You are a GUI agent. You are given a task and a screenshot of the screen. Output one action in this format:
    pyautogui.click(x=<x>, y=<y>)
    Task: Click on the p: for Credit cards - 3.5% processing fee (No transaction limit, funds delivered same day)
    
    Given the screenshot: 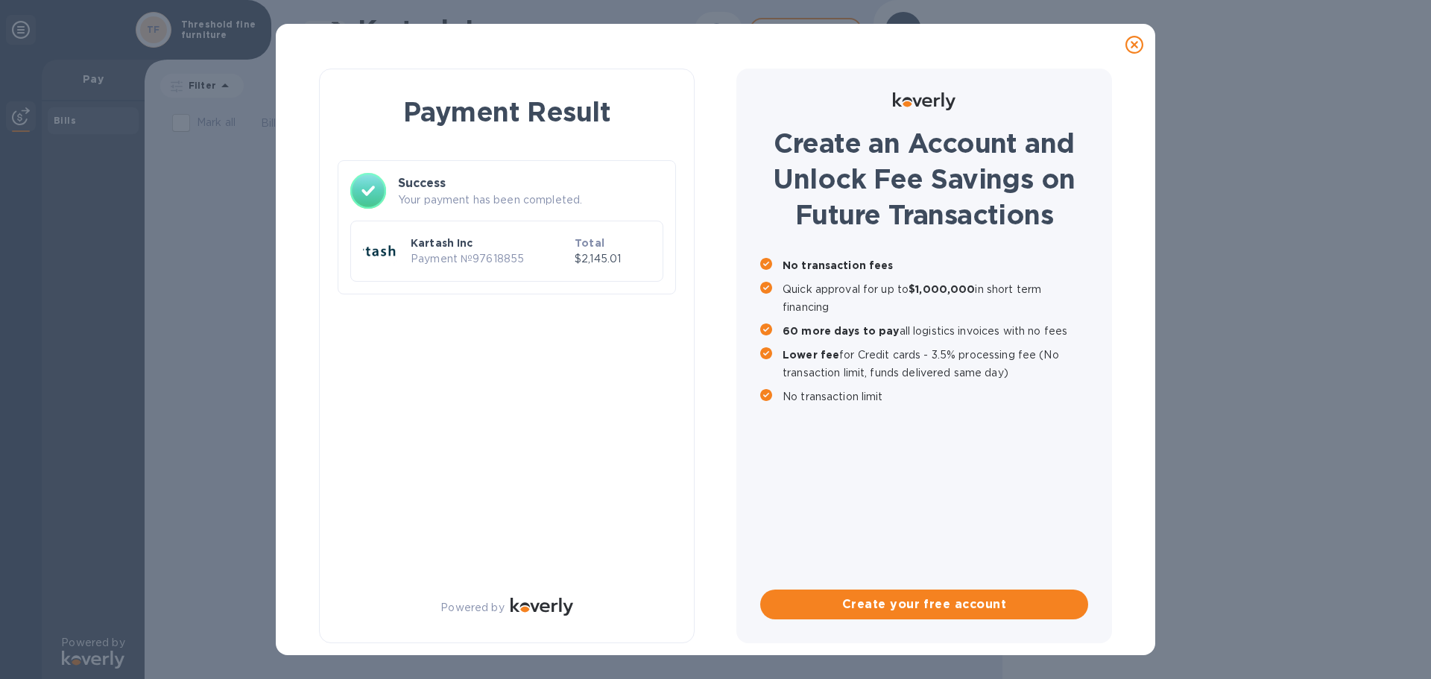 What is the action you would take?
    pyautogui.click(x=935, y=364)
    